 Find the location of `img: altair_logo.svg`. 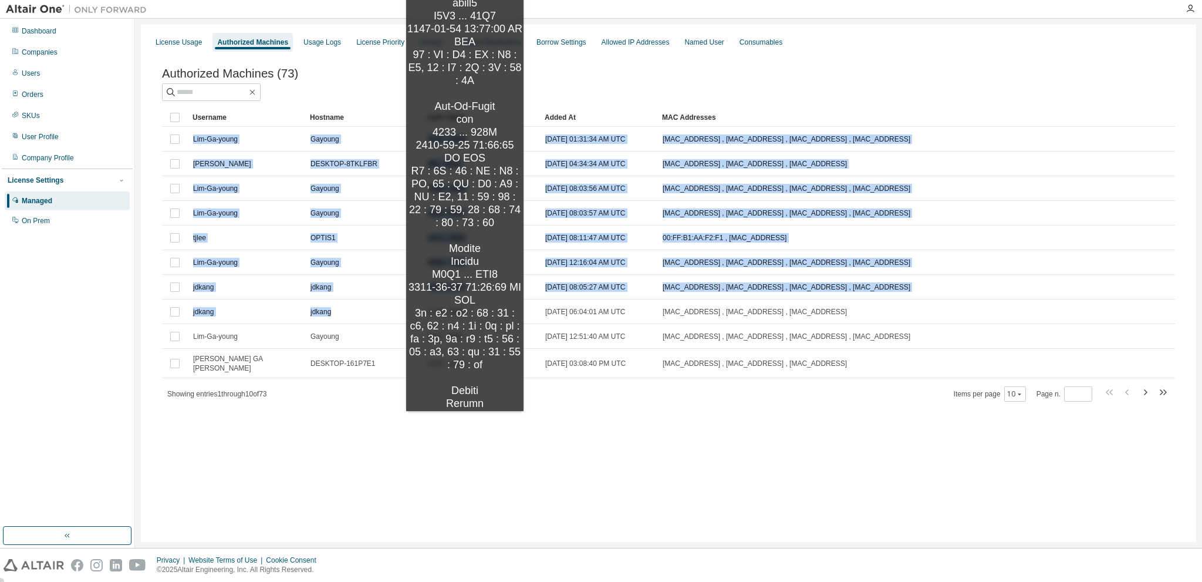

img: altair_logo.svg is located at coordinates (33, 565).